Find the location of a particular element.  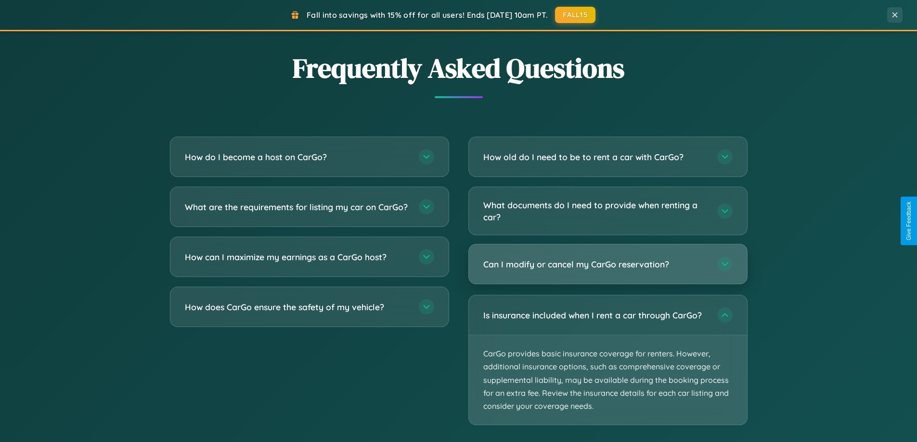

button: FALL15 is located at coordinates (575, 15).